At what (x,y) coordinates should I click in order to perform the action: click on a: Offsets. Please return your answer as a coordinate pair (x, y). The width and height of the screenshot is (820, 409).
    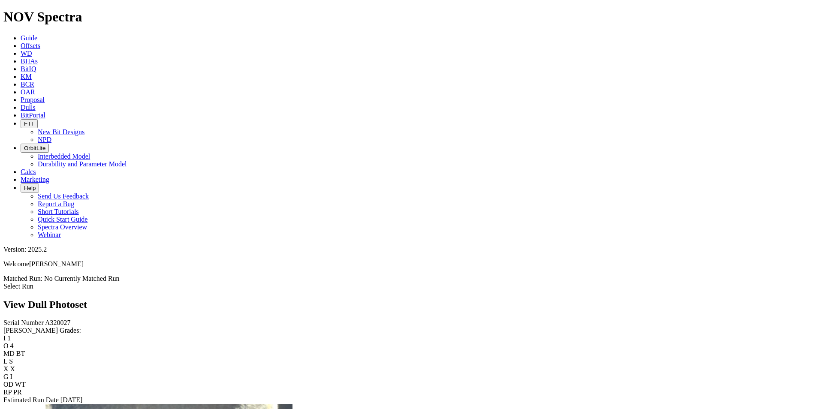
    Looking at the image, I should click on (30, 45).